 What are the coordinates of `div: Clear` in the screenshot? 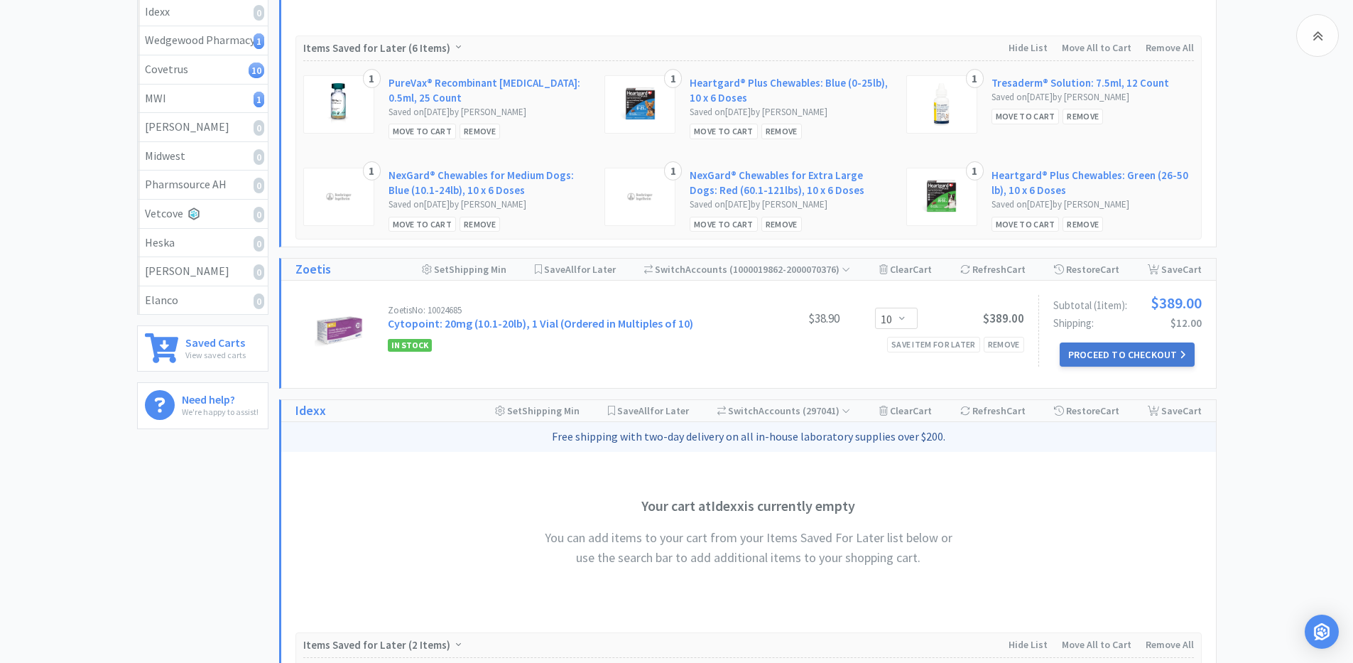 It's located at (906, 411).